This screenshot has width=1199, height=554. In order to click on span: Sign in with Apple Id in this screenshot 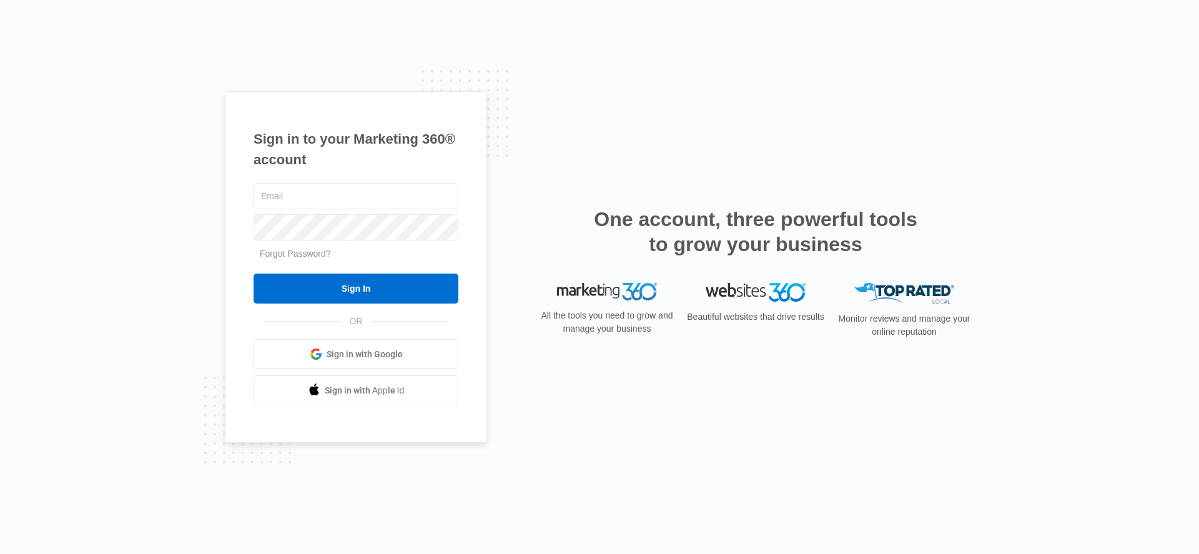, I will do `click(365, 390)`.